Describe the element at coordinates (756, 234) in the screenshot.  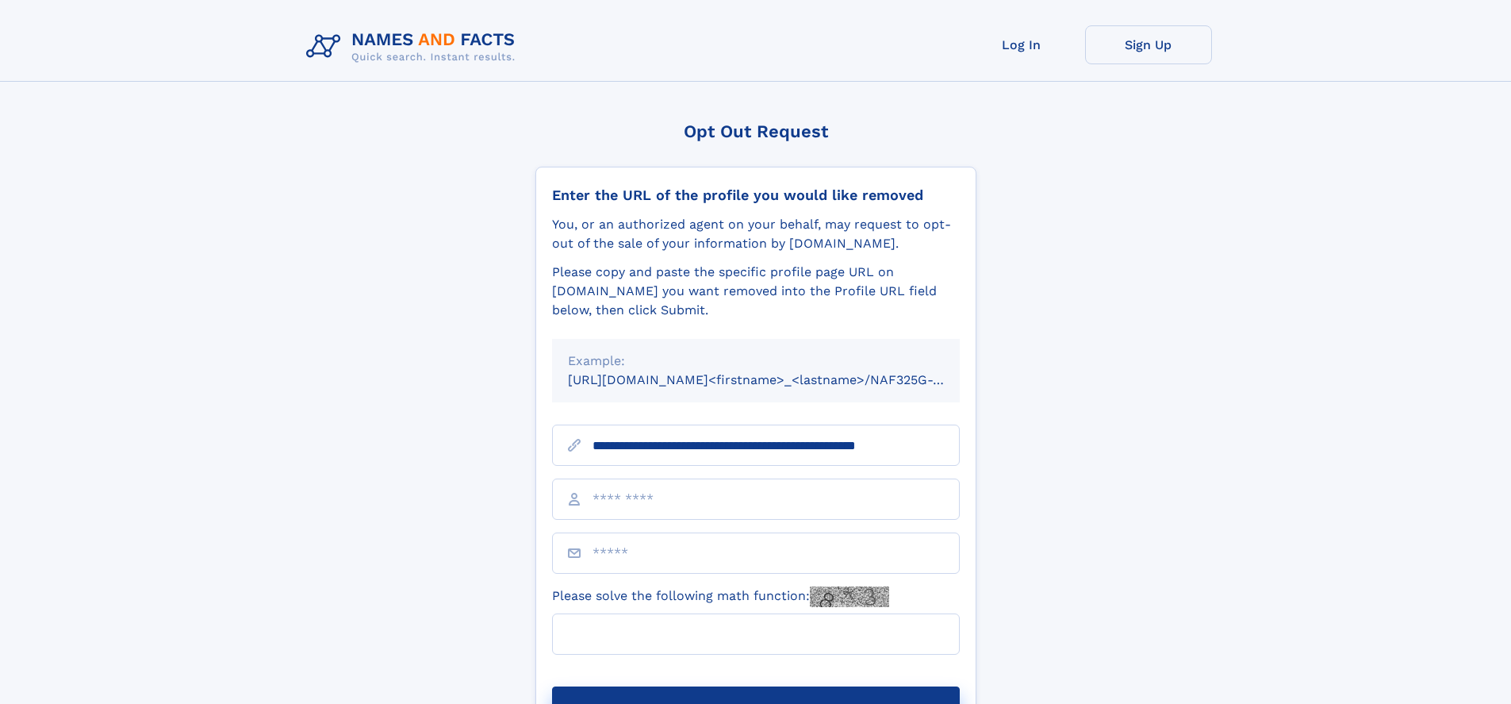
I see `div: You, or an authorized agent on your behalf, may request to opt-out of the sale of your informatio...` at that location.